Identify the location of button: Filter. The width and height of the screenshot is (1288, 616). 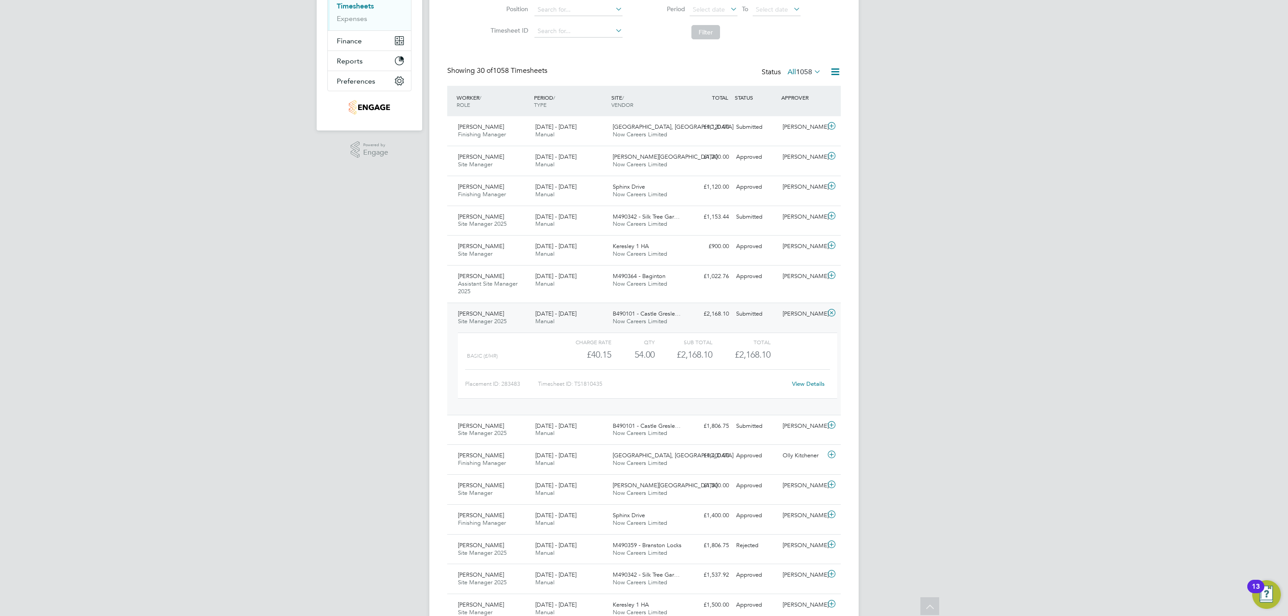
(706, 32).